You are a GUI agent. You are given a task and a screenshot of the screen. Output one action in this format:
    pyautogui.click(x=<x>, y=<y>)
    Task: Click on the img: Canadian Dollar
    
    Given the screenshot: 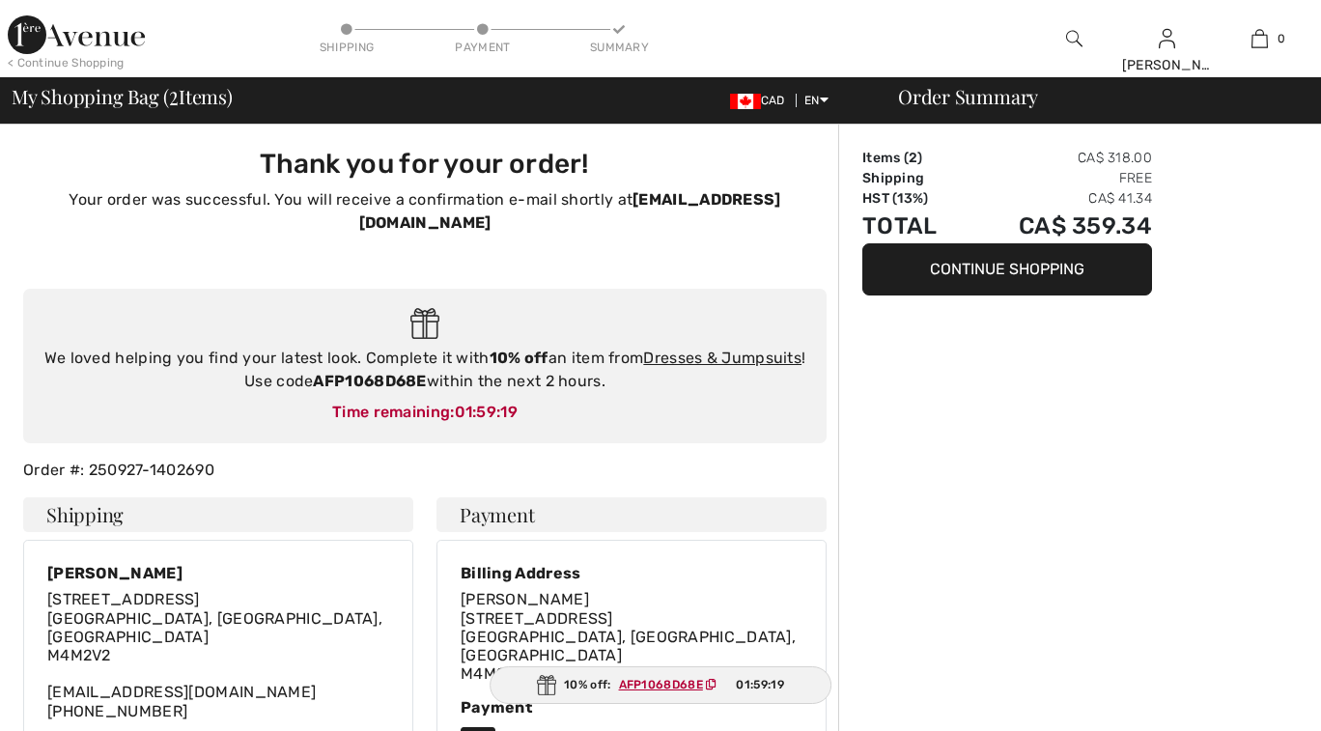 What is the action you would take?
    pyautogui.click(x=746, y=101)
    